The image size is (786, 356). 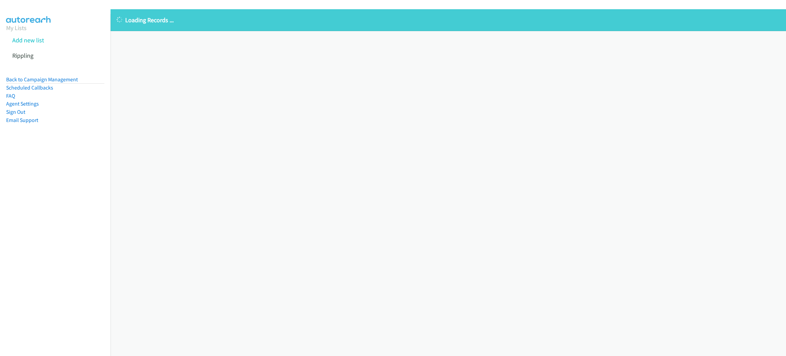 I want to click on a: My Lists, so click(x=16, y=28).